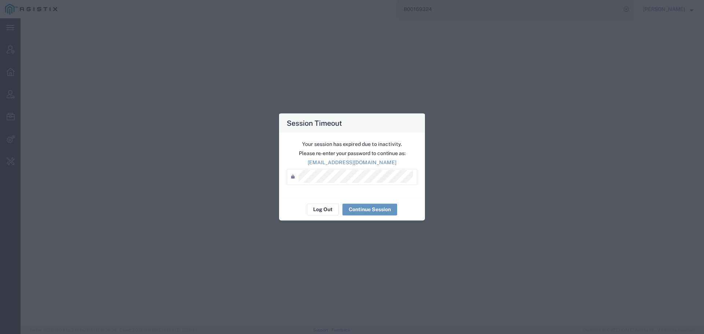  I want to click on button: Continue Session, so click(370, 209).